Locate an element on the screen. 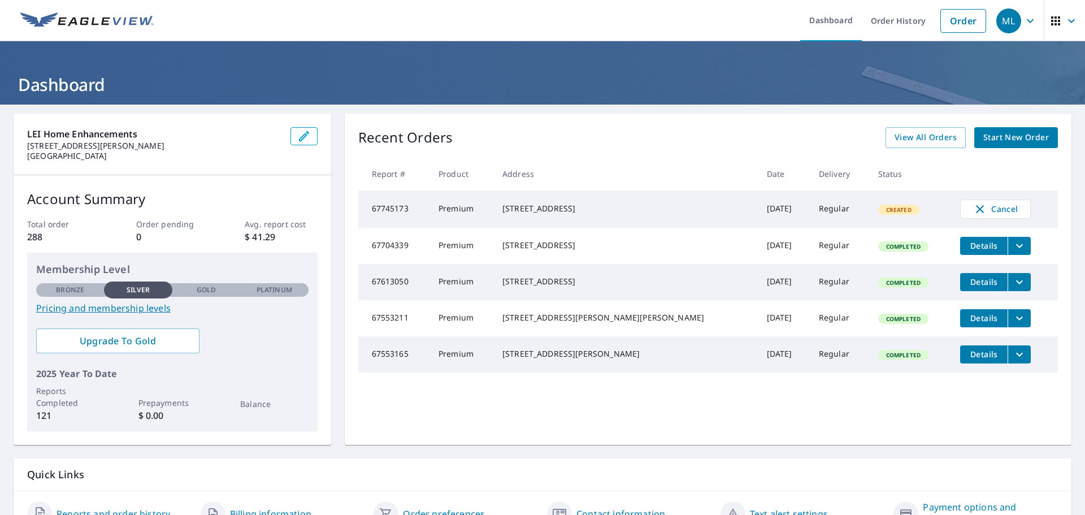  span: Cancel is located at coordinates (996, 209).